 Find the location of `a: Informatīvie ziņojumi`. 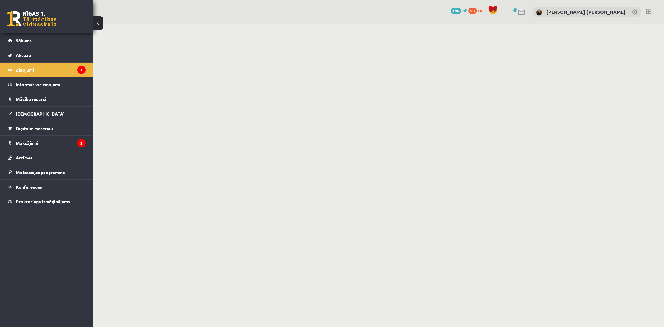

a: Informatīvie ziņojumi is located at coordinates (47, 84).